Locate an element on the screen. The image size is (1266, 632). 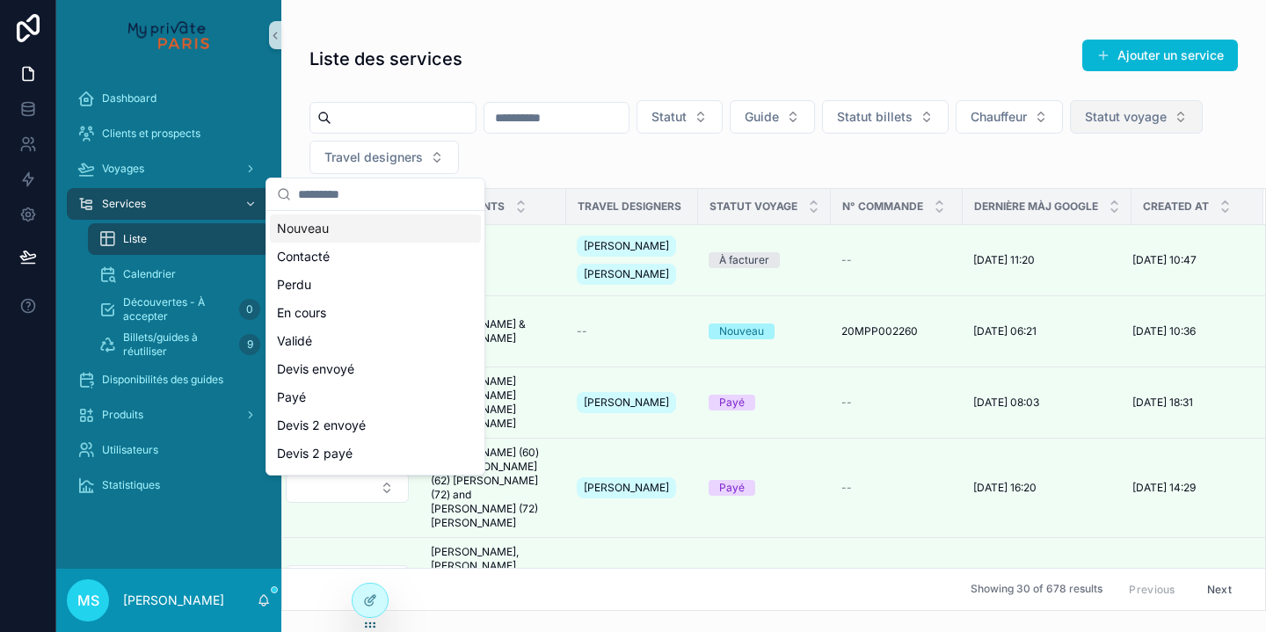
a: Services is located at coordinates (169, 204).